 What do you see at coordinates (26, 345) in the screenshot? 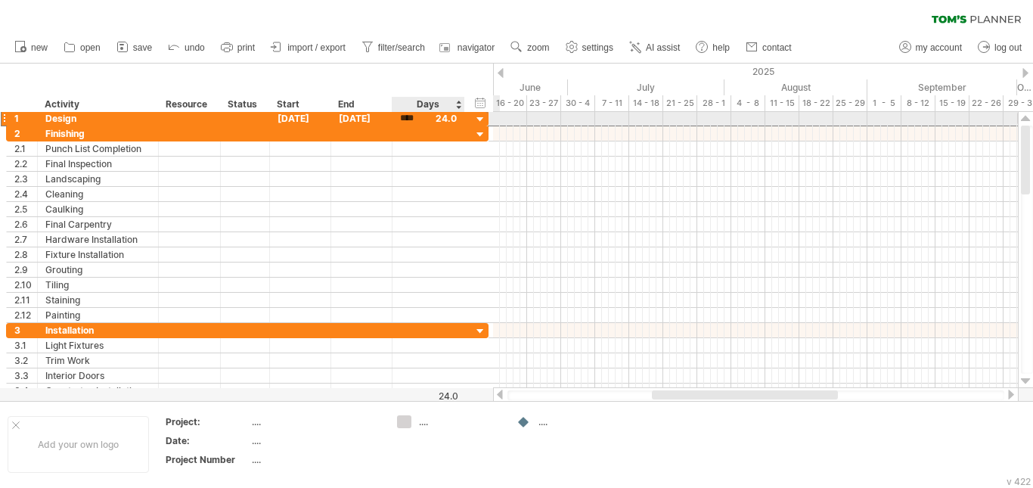
I see `div: 3.1` at bounding box center [26, 345].